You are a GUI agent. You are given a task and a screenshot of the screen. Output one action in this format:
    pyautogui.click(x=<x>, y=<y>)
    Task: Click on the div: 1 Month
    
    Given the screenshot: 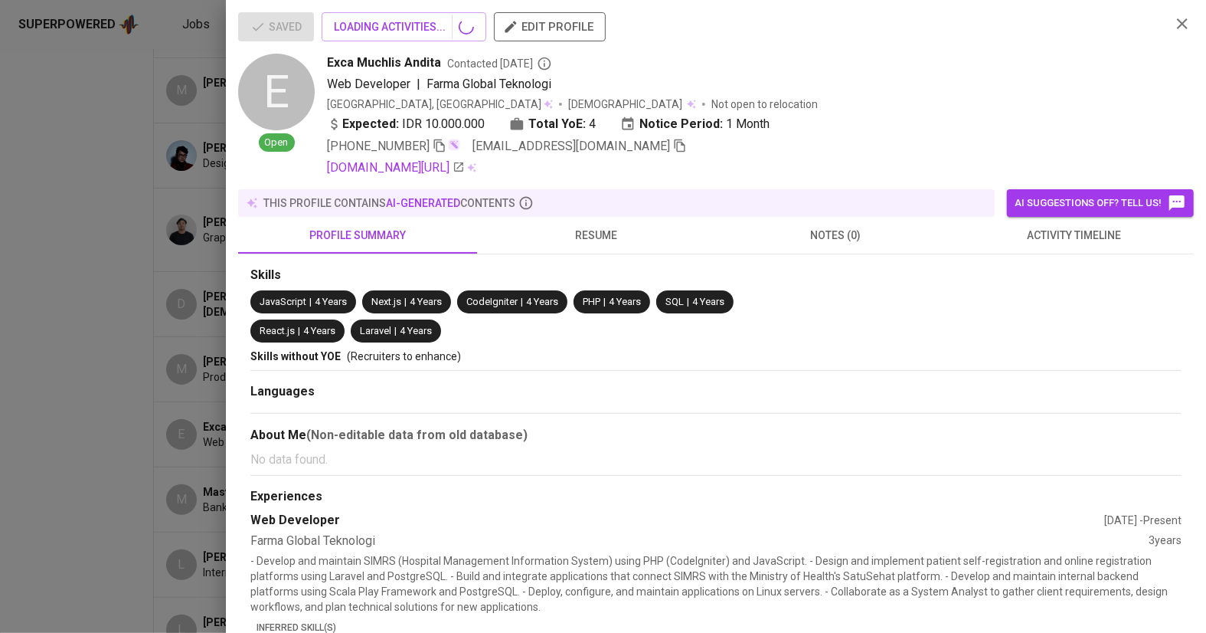 What is the action you would take?
    pyautogui.click(x=695, y=124)
    